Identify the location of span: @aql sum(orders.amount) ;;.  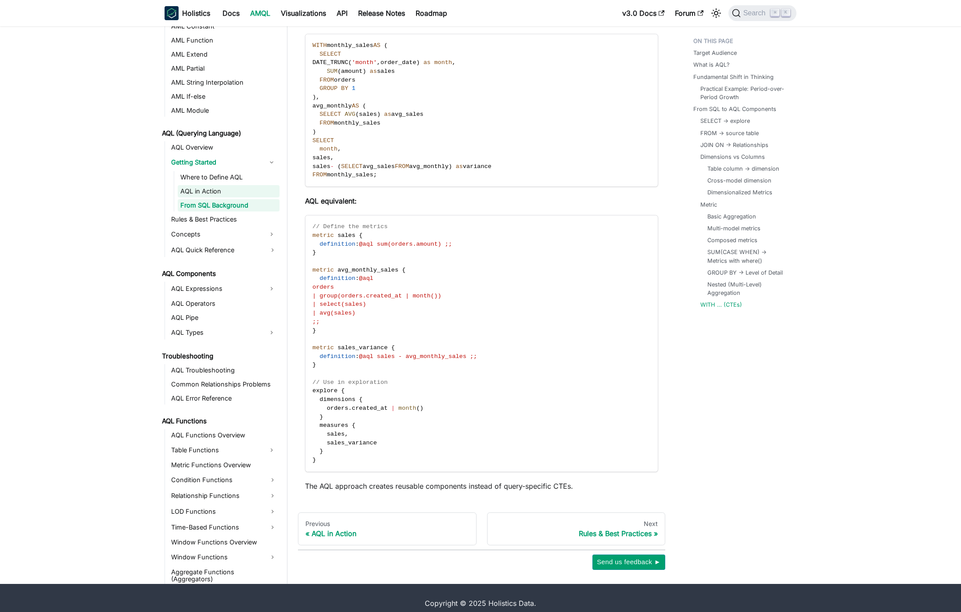
(405, 244).